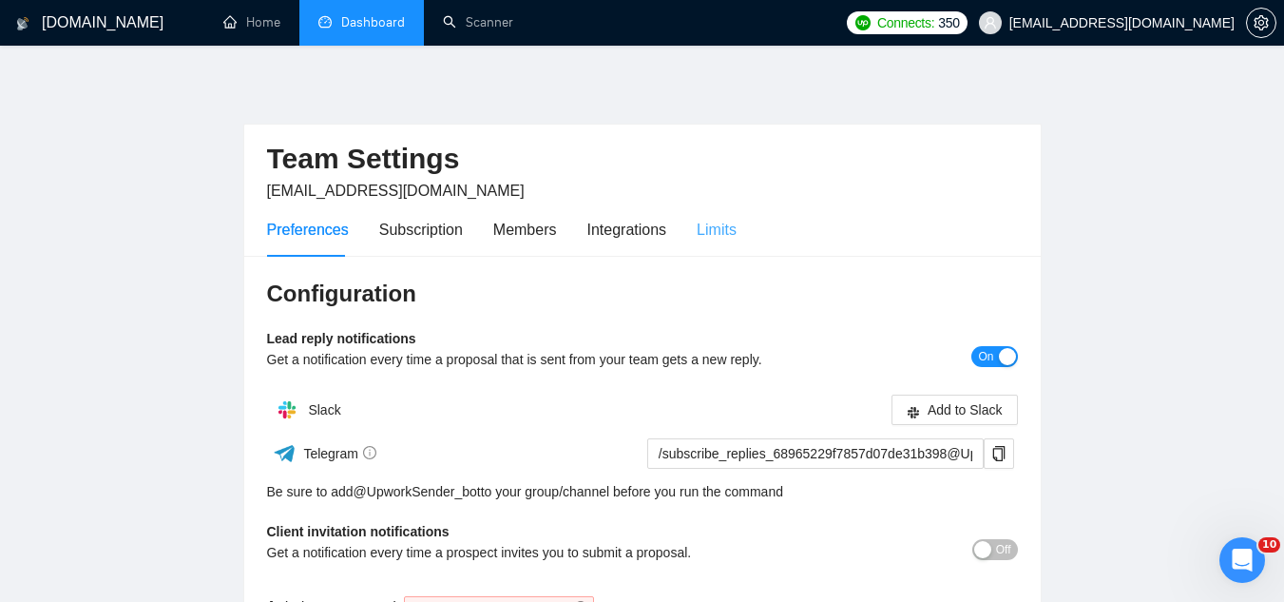 This screenshot has width=1284, height=602. Describe the element at coordinates (954, 410) in the screenshot. I see `button: slackAdd to Slack` at that location.